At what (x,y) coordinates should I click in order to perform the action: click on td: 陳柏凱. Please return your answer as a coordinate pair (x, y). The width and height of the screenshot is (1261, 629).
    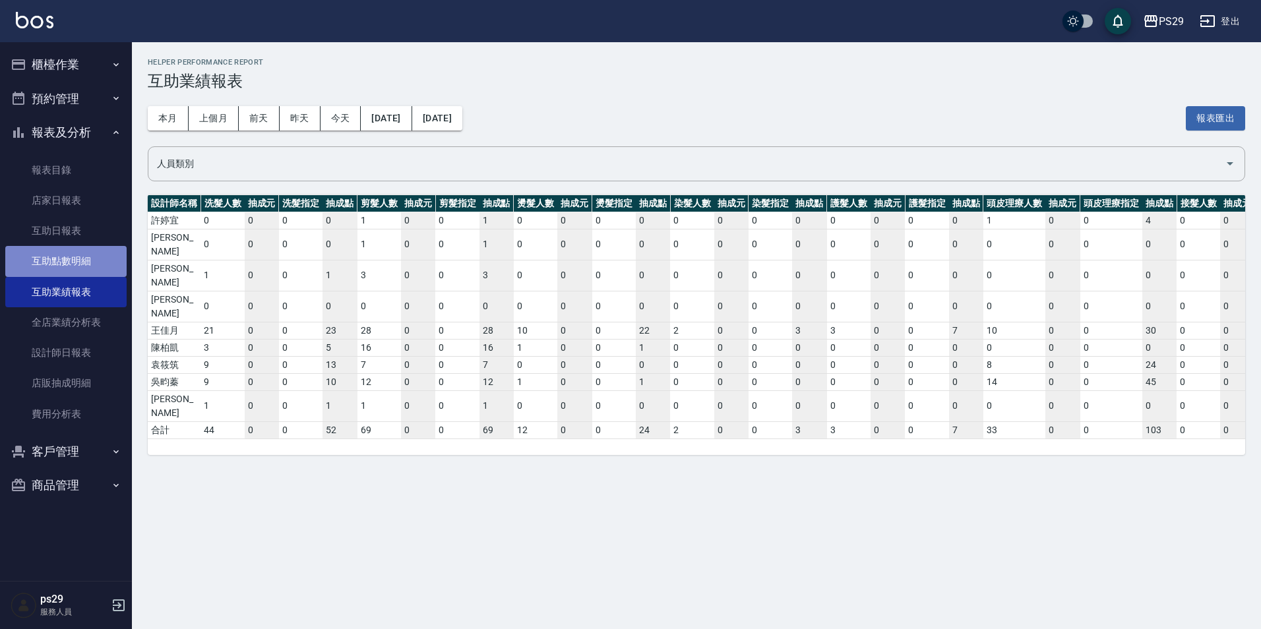
    Looking at the image, I should click on (174, 347).